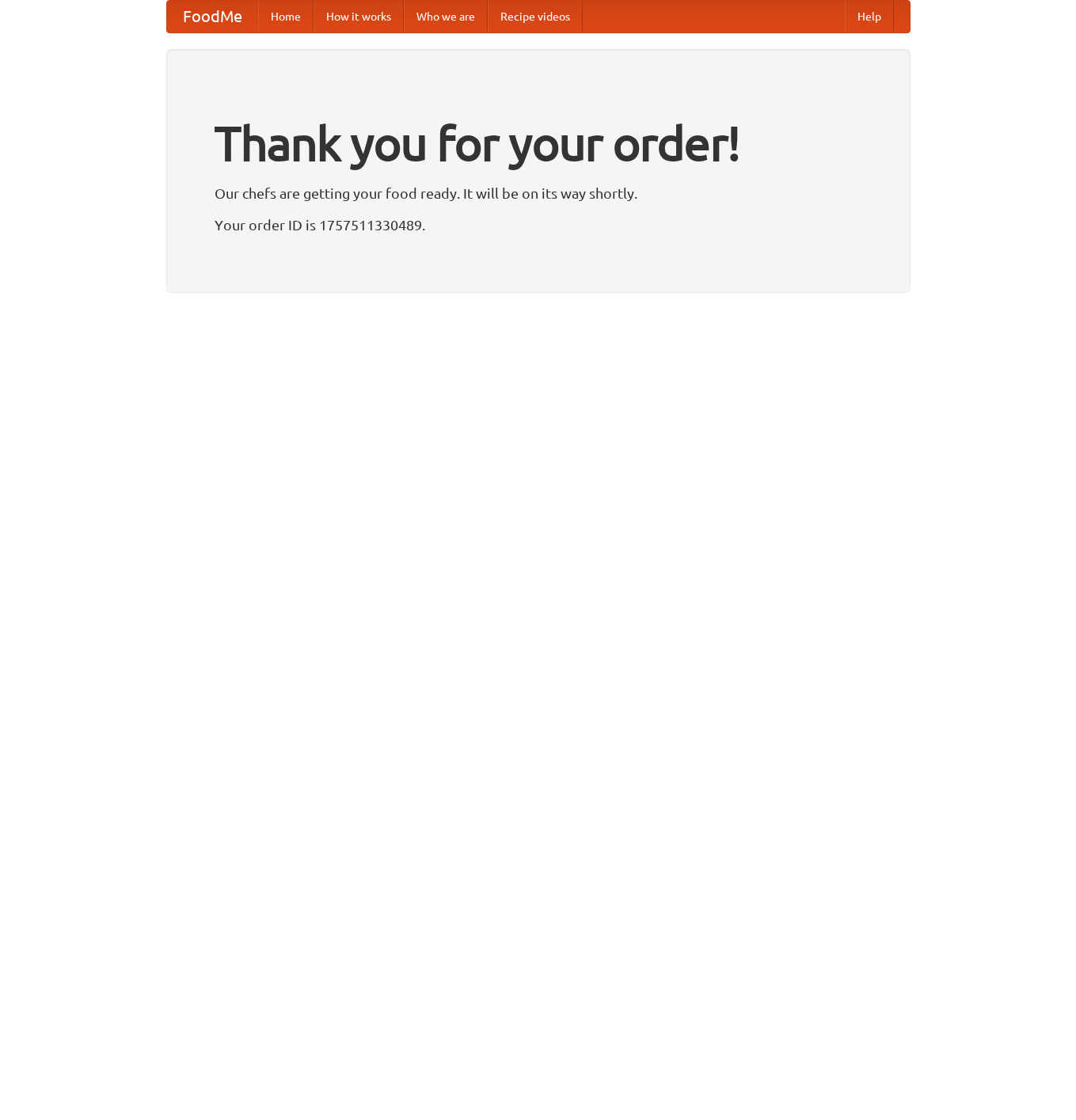 The image size is (1076, 1120). I want to click on p: Your order ID is 1757511330489., so click(539, 225).